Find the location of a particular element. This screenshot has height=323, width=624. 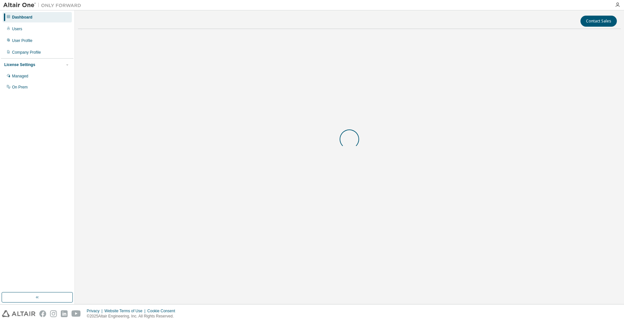

div: License Settings is located at coordinates (19, 65).